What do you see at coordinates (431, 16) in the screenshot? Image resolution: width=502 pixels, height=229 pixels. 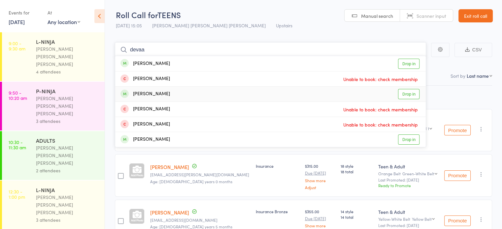 I see `span: Scanner input` at bounding box center [431, 16].